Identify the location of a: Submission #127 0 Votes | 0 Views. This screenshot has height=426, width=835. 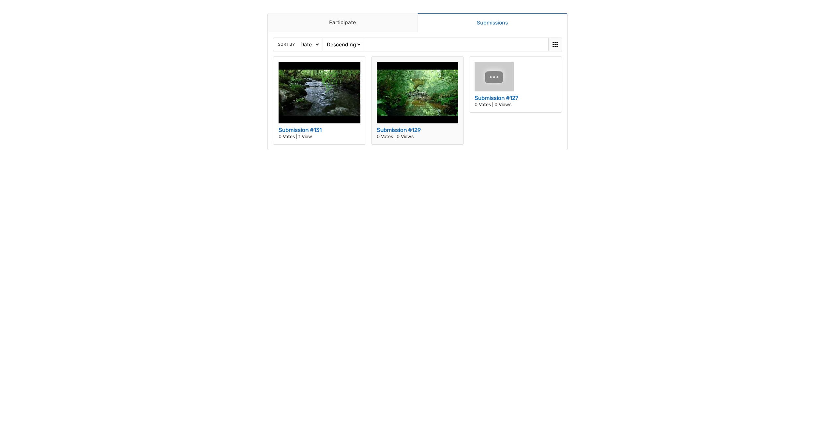
(515, 84).